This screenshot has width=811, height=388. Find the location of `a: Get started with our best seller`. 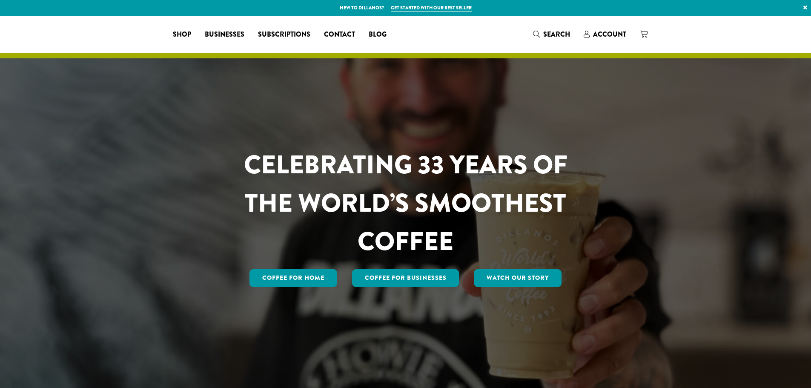

a: Get started with our best seller is located at coordinates (431, 8).